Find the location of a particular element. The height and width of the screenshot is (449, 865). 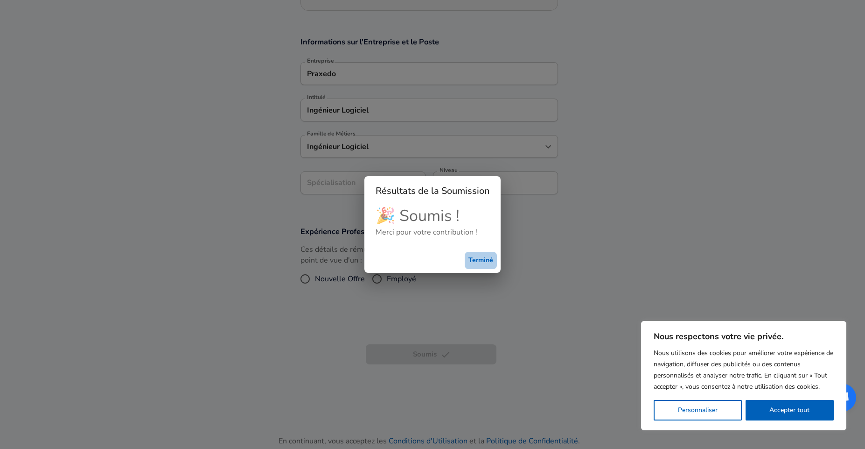

button: successful-submission-button is located at coordinates (481, 260).